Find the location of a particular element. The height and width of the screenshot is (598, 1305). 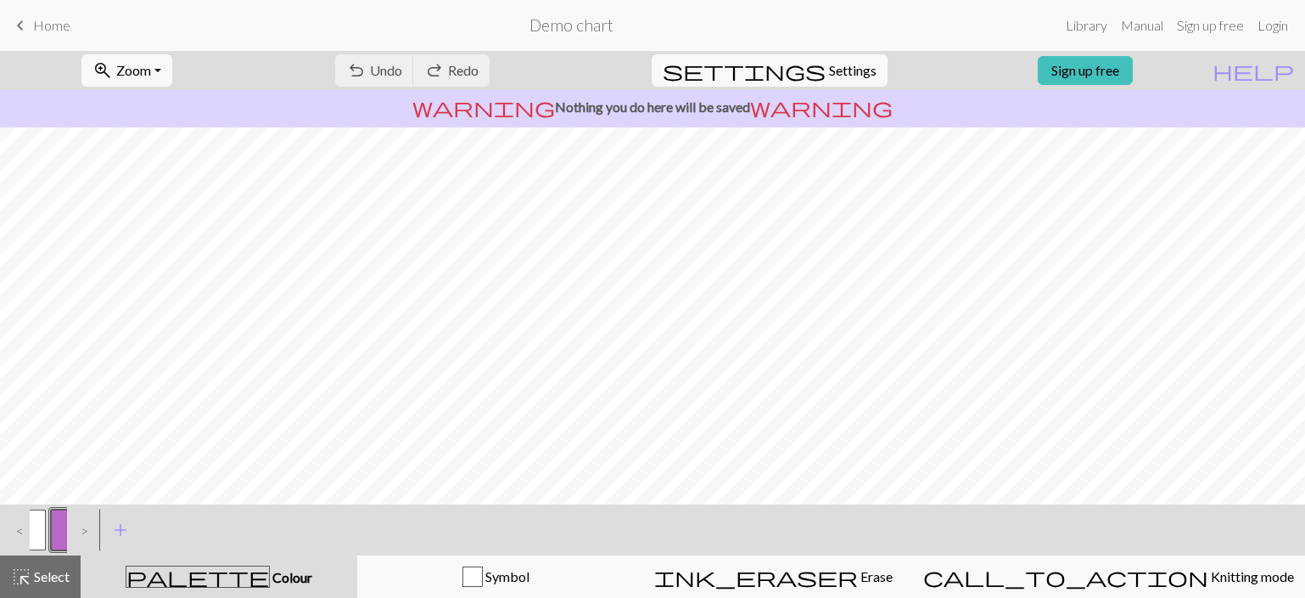

span: add is located at coordinates (121, 530).